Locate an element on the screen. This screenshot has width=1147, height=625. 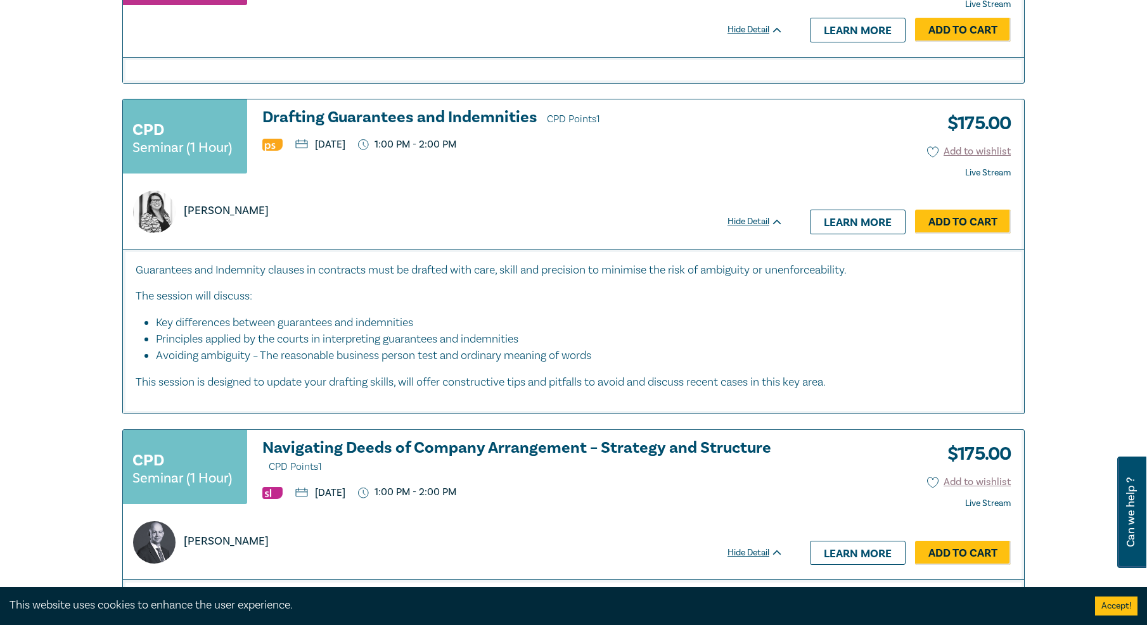
div: This website uses cookies to enhance the user experience. is located at coordinates (542, 606).